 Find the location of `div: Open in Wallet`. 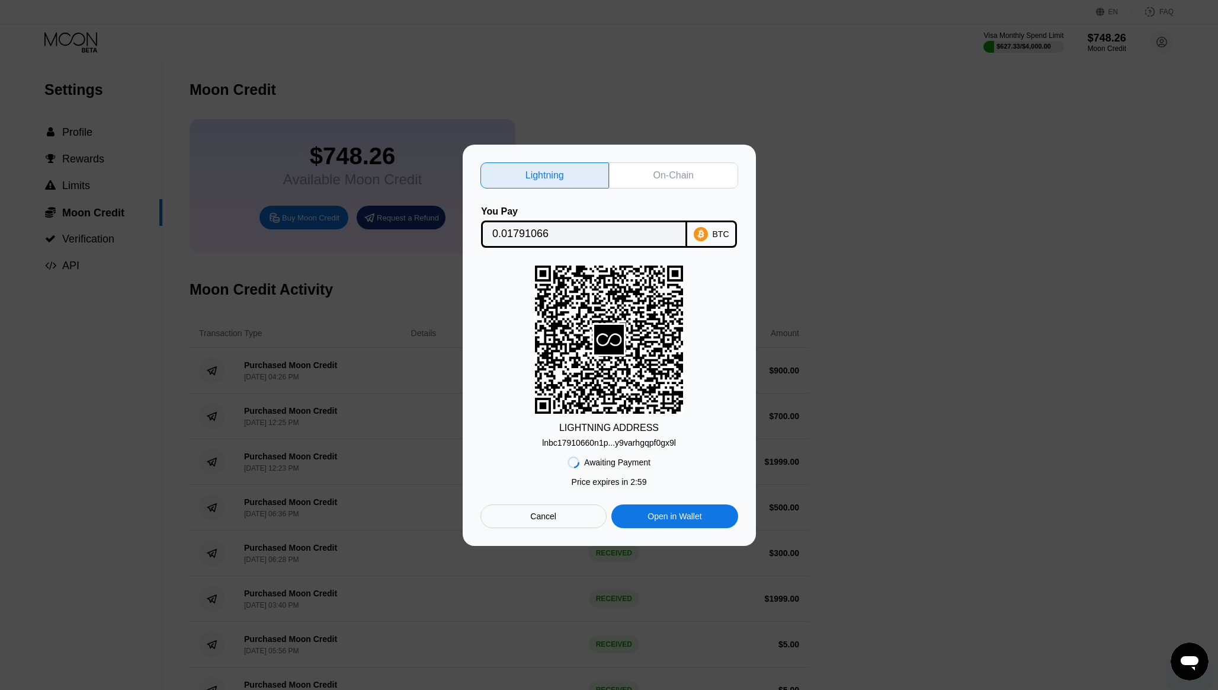

div: Open in Wallet is located at coordinates (674, 516).